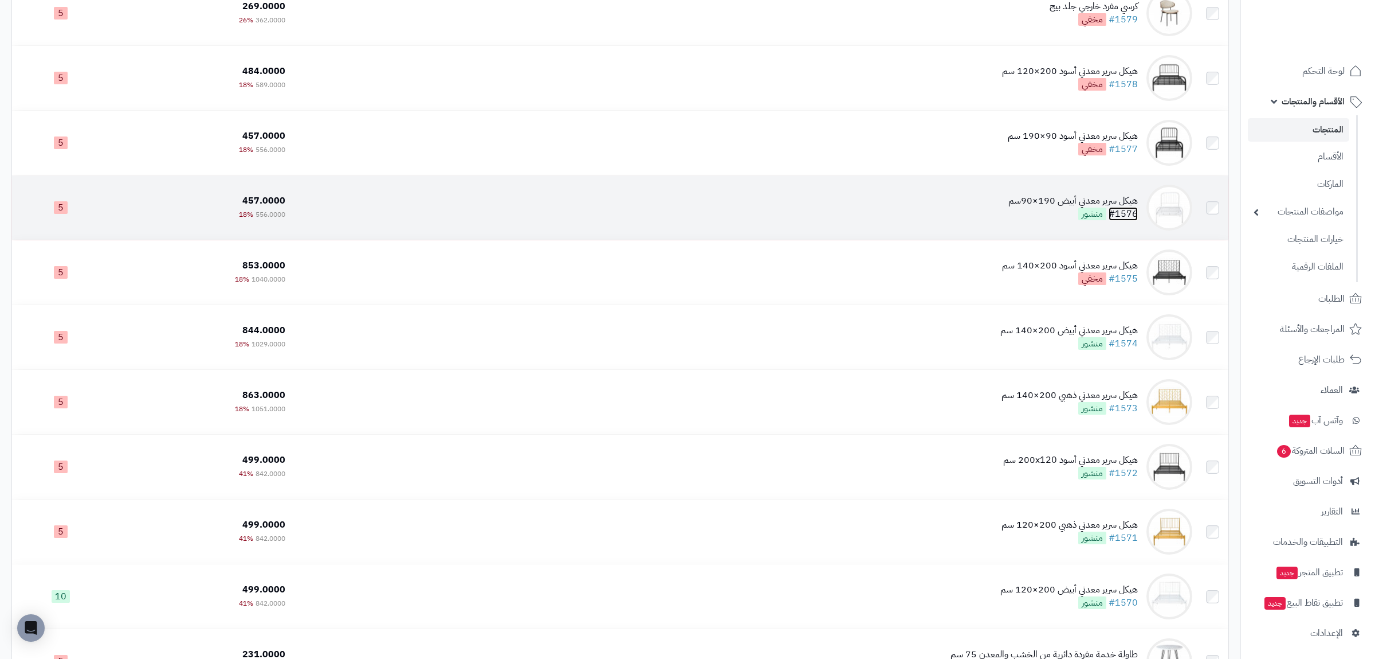  Describe the element at coordinates (1331, 36) in the screenshot. I see `img: logo-2.png` at that location.